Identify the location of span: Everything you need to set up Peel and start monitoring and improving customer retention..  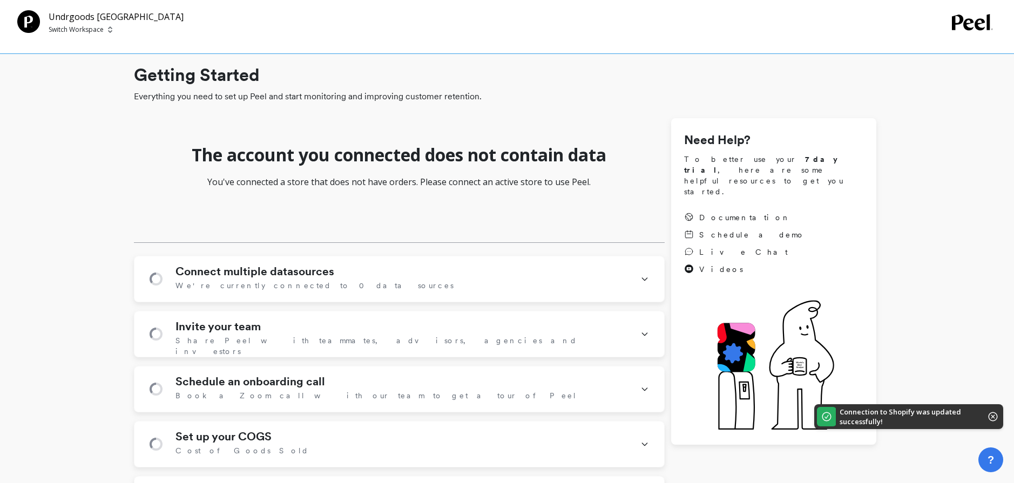
(505, 97).